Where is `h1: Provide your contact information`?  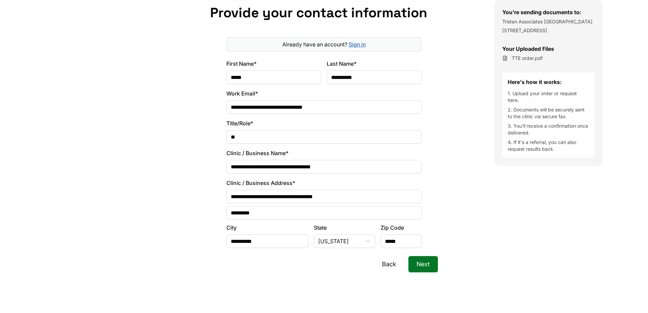
h1: Provide your contact information is located at coordinates (324, 13).